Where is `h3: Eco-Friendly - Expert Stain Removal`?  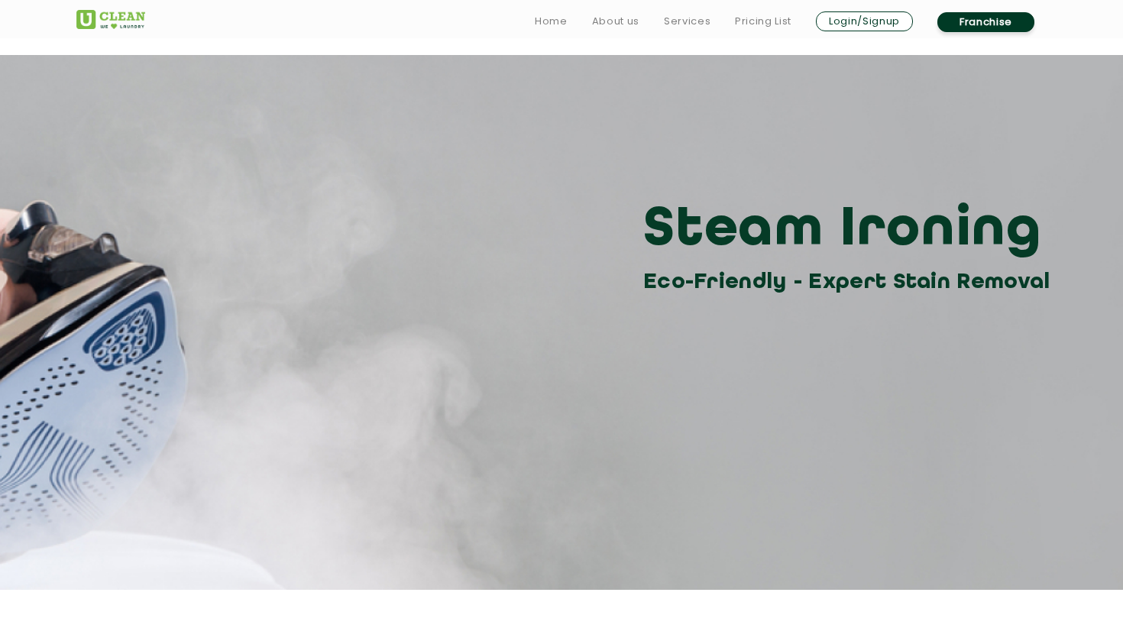 h3: Eco-Friendly - Expert Stain Removal is located at coordinates (850, 282).